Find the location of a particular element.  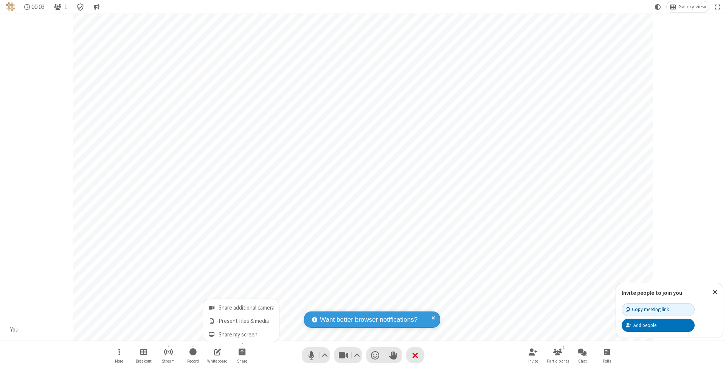

span: Record is located at coordinates (193, 361).